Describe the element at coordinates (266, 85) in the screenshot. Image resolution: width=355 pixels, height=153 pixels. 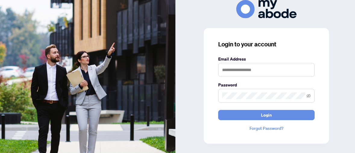
I see `label: Password` at that location.